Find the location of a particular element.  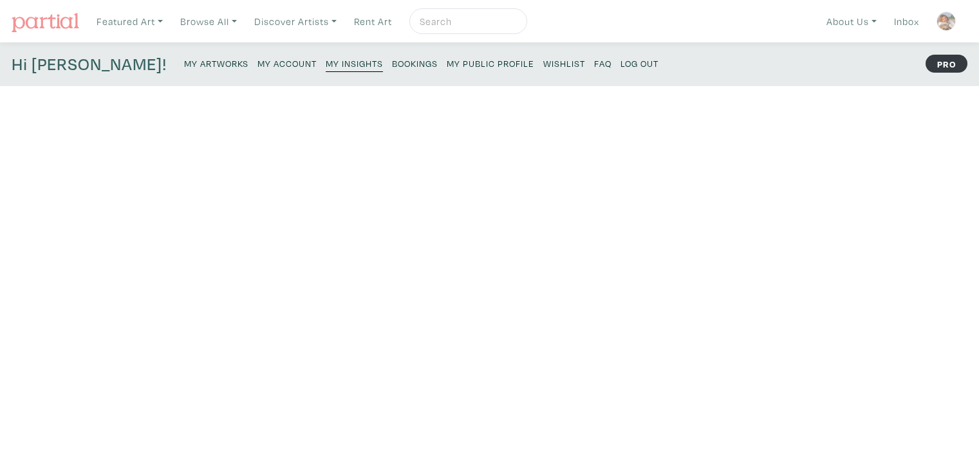

a: My Artworks is located at coordinates (216, 62).